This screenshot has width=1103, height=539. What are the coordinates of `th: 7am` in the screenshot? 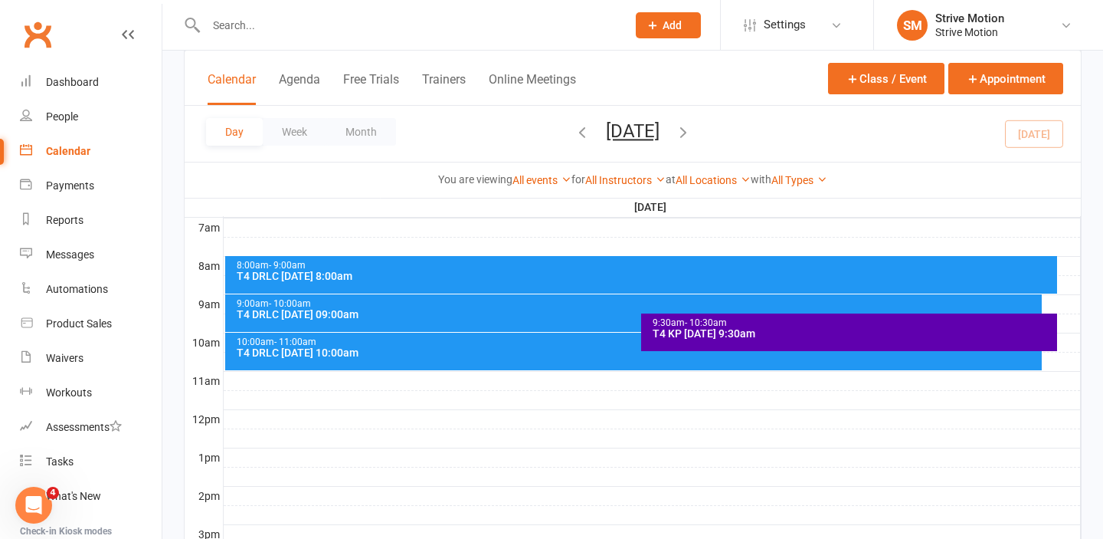 It's located at (204, 227).